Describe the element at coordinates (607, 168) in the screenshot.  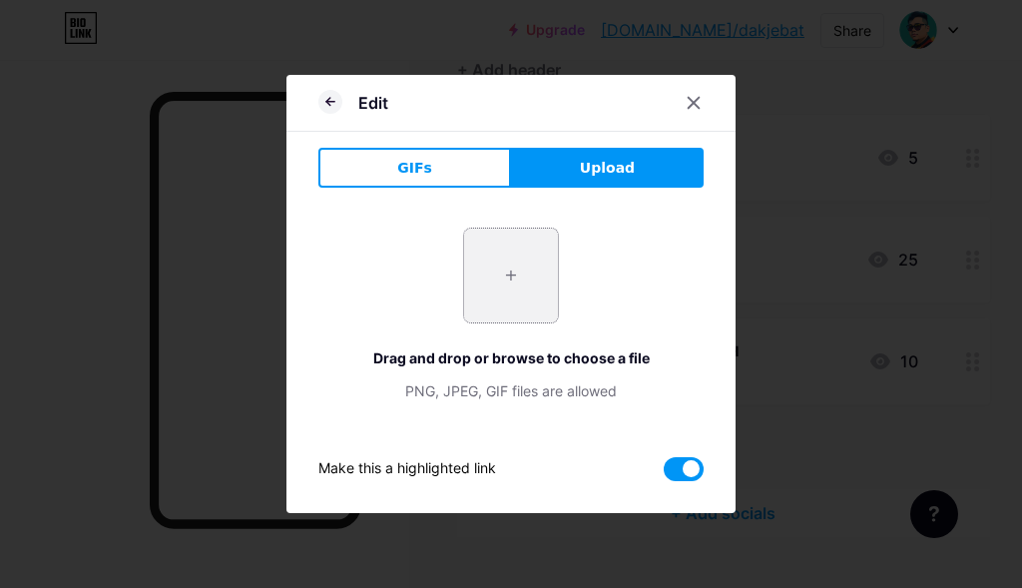
I see `button: Upload` at that location.